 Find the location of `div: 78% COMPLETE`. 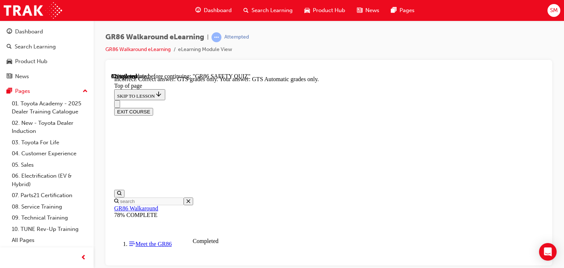

div: 78% COMPLETE is located at coordinates (51, 142).